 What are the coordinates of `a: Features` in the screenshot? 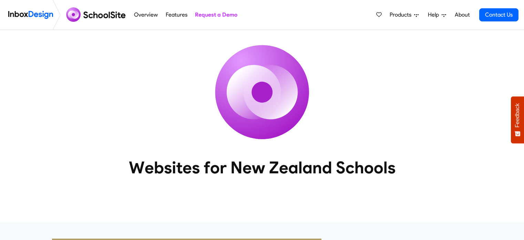 It's located at (177, 15).